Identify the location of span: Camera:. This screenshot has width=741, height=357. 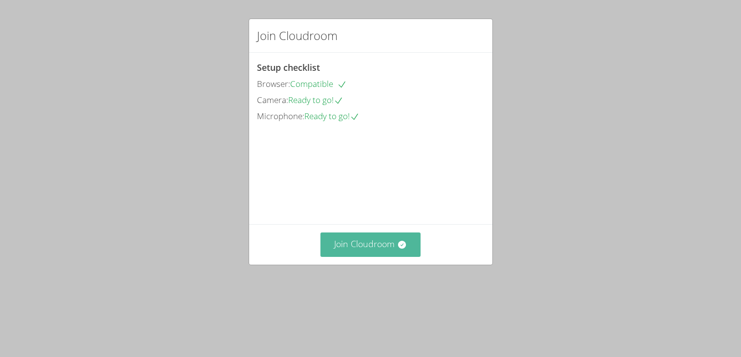
(272, 100).